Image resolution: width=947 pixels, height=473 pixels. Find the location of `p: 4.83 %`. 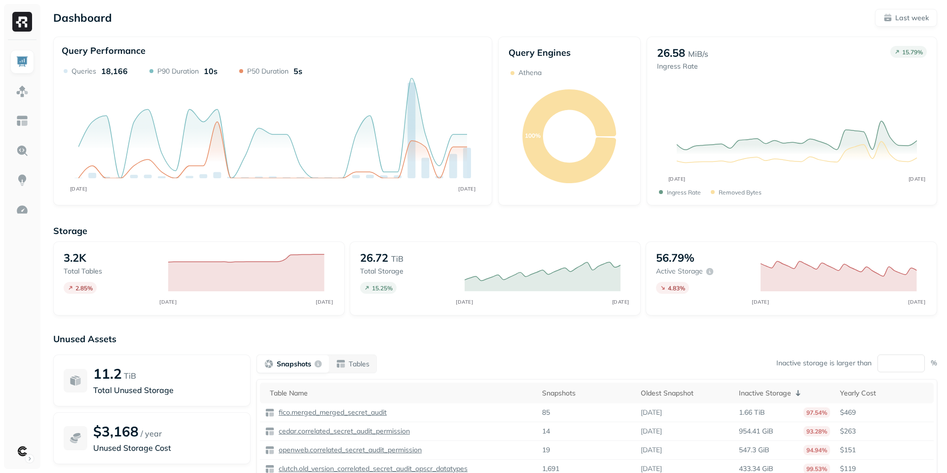

p: 4.83 % is located at coordinates (676, 288).